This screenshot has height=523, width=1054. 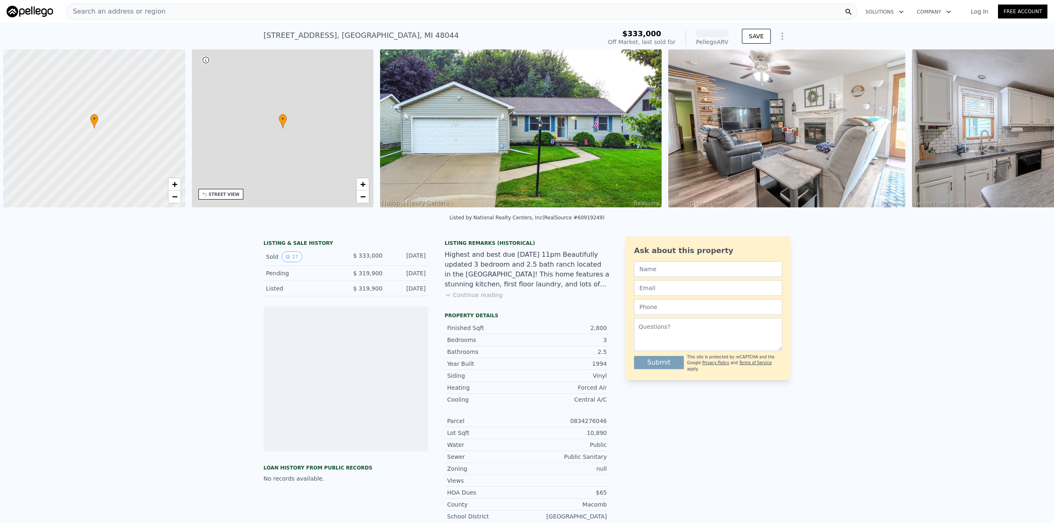 What do you see at coordinates (567, 457) in the screenshot?
I see `div: Public Sanitary` at bounding box center [567, 457].